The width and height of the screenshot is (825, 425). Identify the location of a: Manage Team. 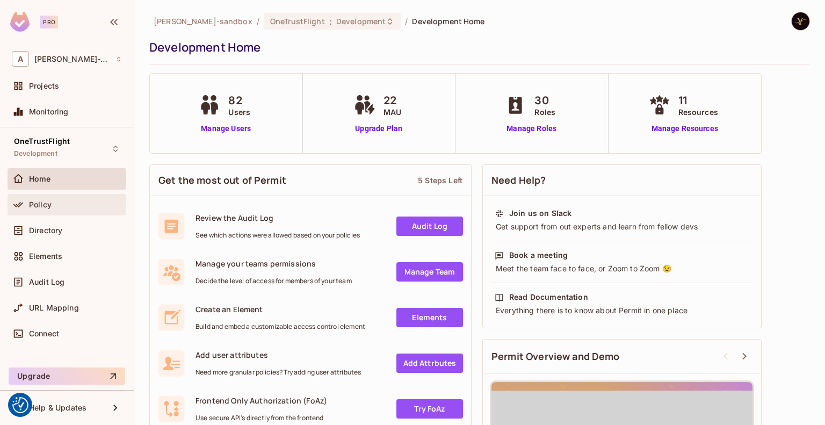
(430, 272).